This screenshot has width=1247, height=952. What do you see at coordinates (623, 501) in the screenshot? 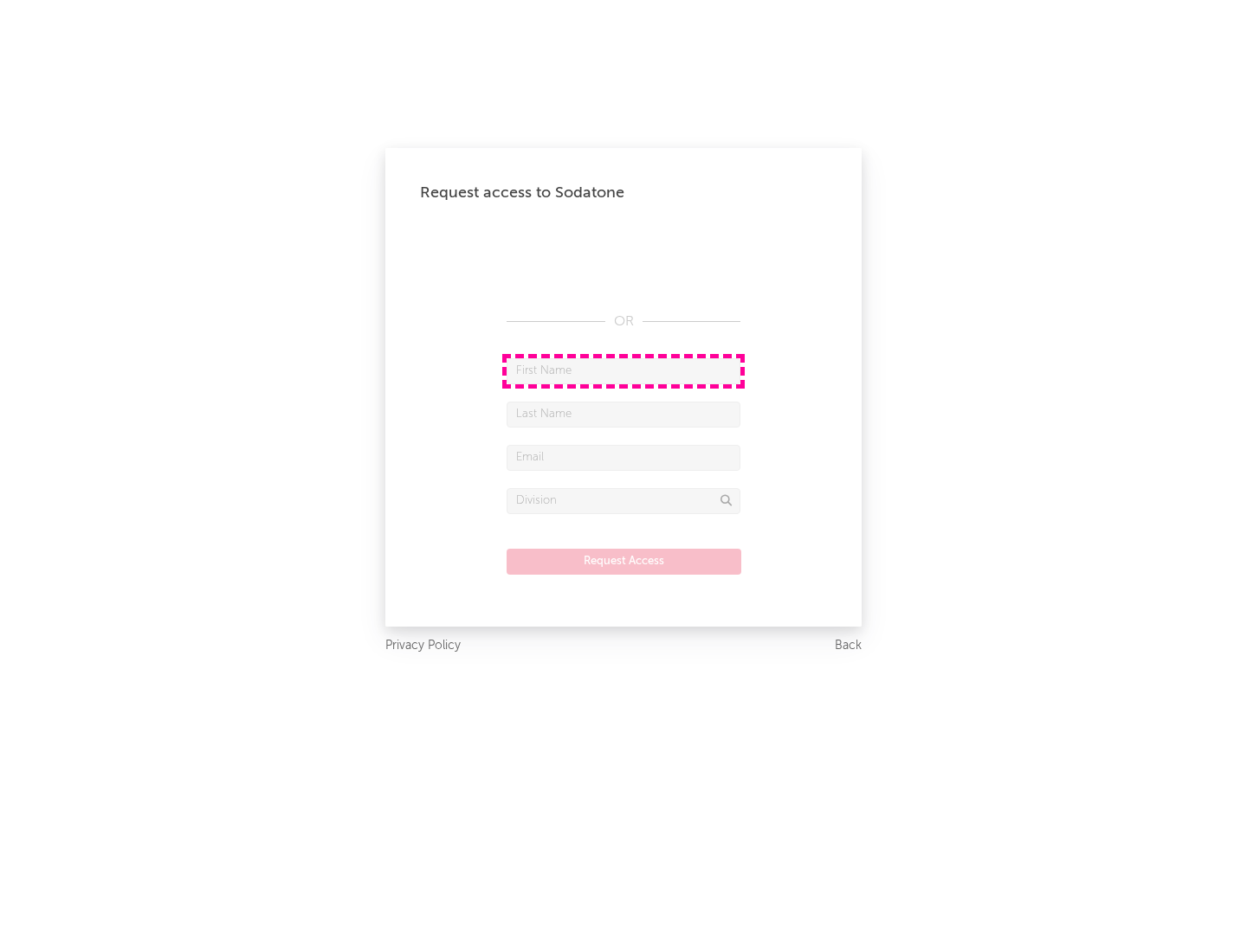
I see `input: Division` at bounding box center [623, 501].